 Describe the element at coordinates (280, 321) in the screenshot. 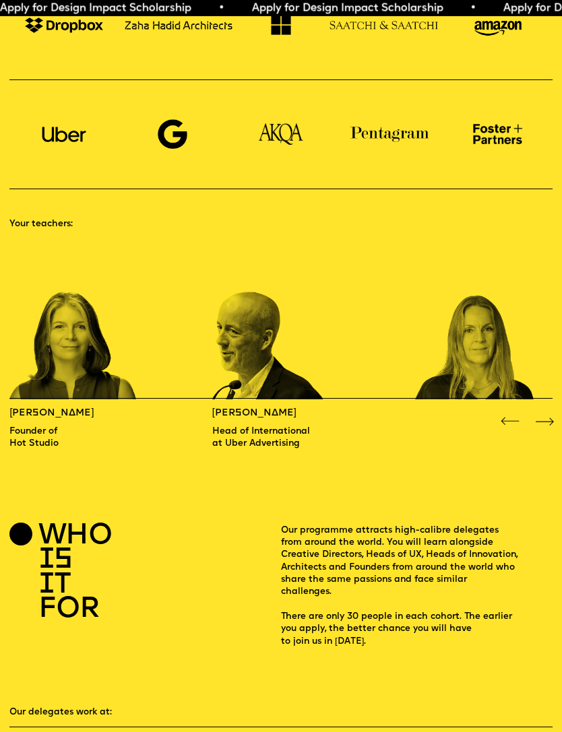

I see `div: 15 / 16` at that location.